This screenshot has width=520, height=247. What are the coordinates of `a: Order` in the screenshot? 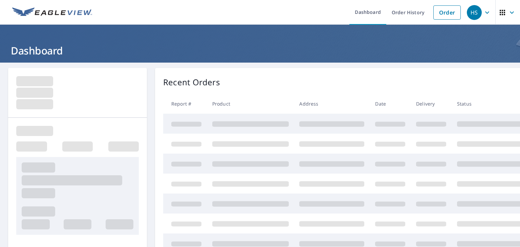 It's located at (447, 13).